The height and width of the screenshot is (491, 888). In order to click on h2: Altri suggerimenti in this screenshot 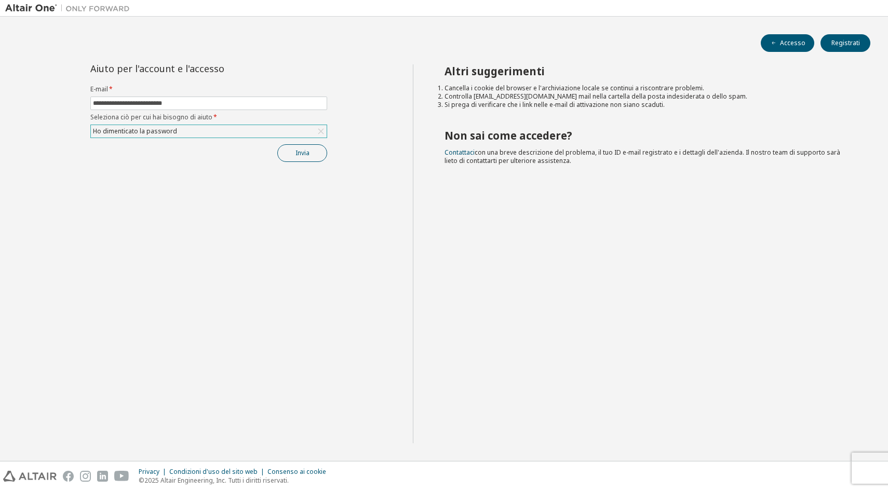, I will do `click(648, 71)`.